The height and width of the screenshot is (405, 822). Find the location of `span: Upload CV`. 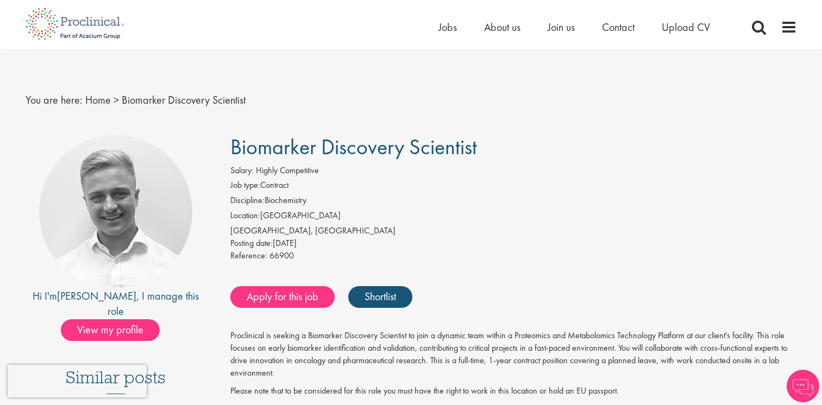

span: Upload CV is located at coordinates (686, 27).